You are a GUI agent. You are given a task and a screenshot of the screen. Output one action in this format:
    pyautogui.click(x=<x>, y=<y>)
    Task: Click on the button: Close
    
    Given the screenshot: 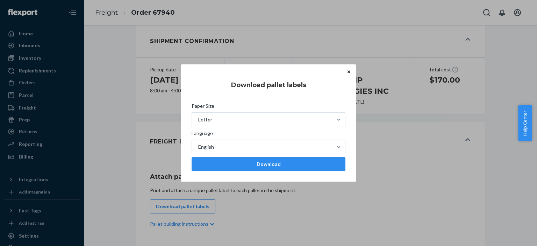 What is the action you would take?
    pyautogui.click(x=349, y=72)
    